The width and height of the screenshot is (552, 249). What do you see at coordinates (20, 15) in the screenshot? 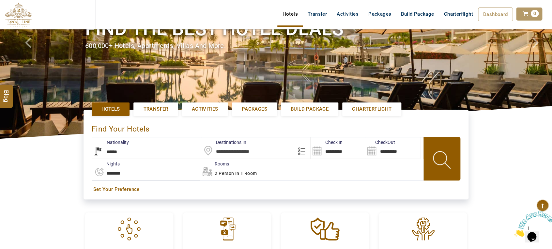
I see `div: CloseChat attention grabber` at bounding box center [20, 15].